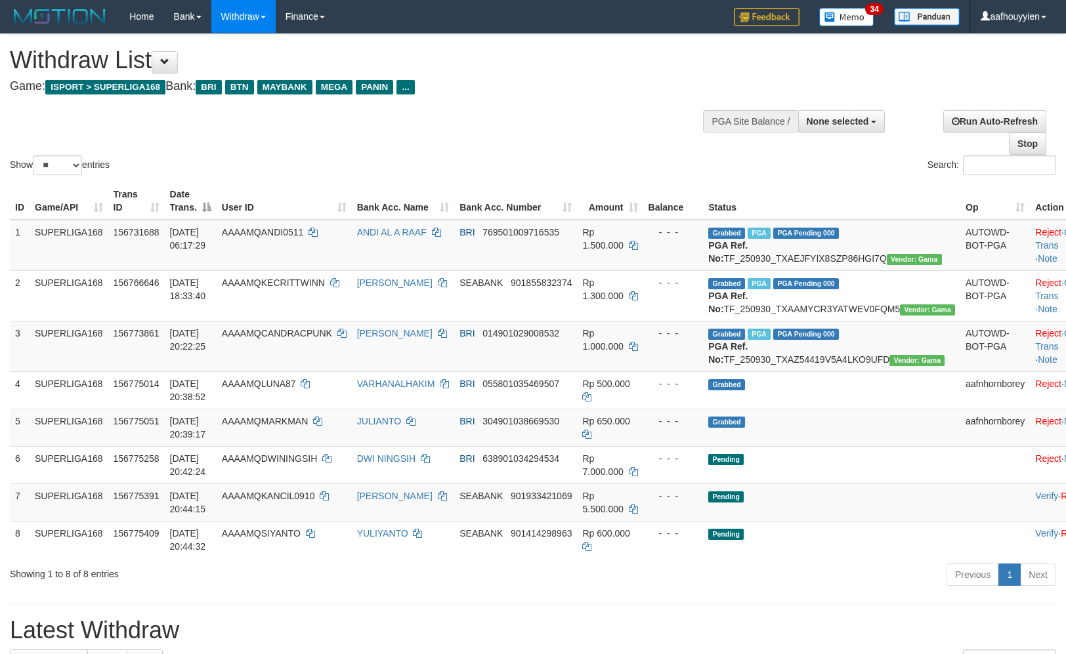  Describe the element at coordinates (610, 201) in the screenshot. I see `th: Amount: activate to sort column ascending` at that location.